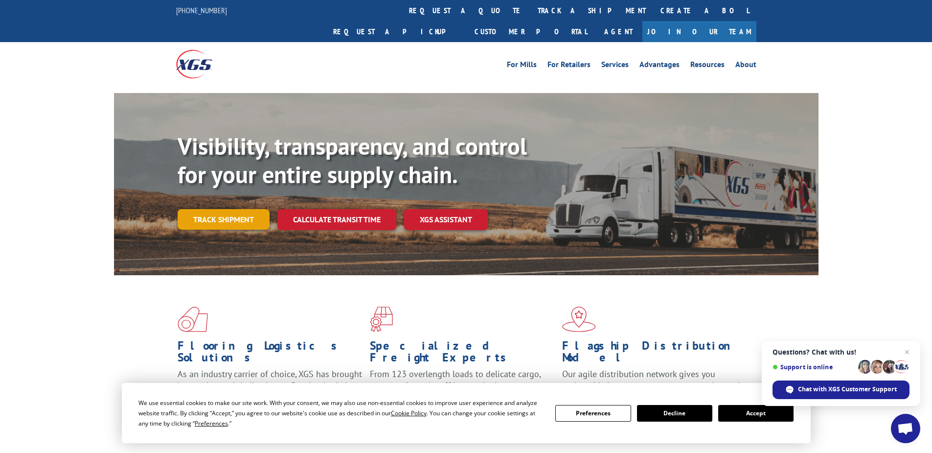 This screenshot has height=453, width=932. Describe the element at coordinates (211, 423) in the screenshot. I see `span: Preferences` at that location.